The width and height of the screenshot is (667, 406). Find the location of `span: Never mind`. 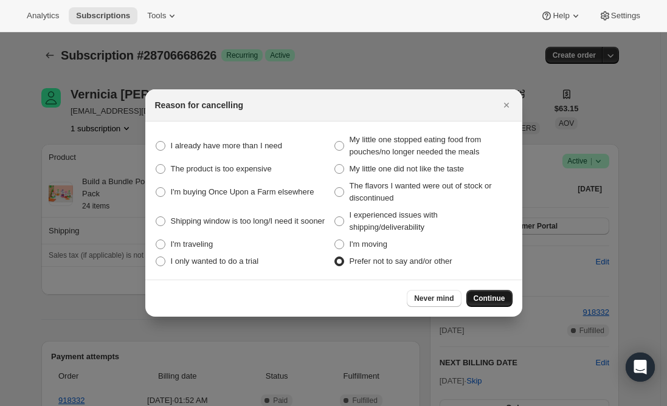

span: Never mind is located at coordinates (434, 299).